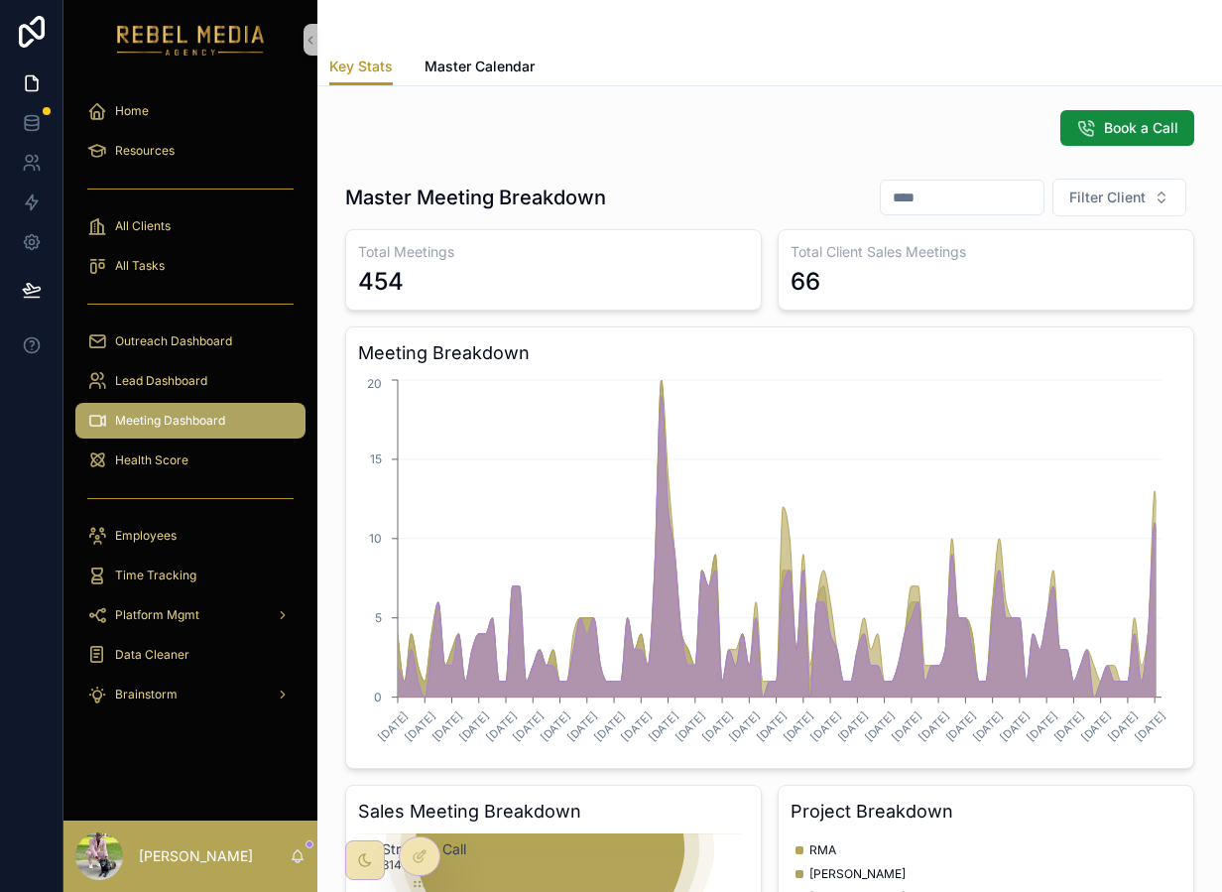 The height and width of the screenshot is (892, 1222). Describe the element at coordinates (190, 111) in the screenshot. I see `a: Home` at that location.